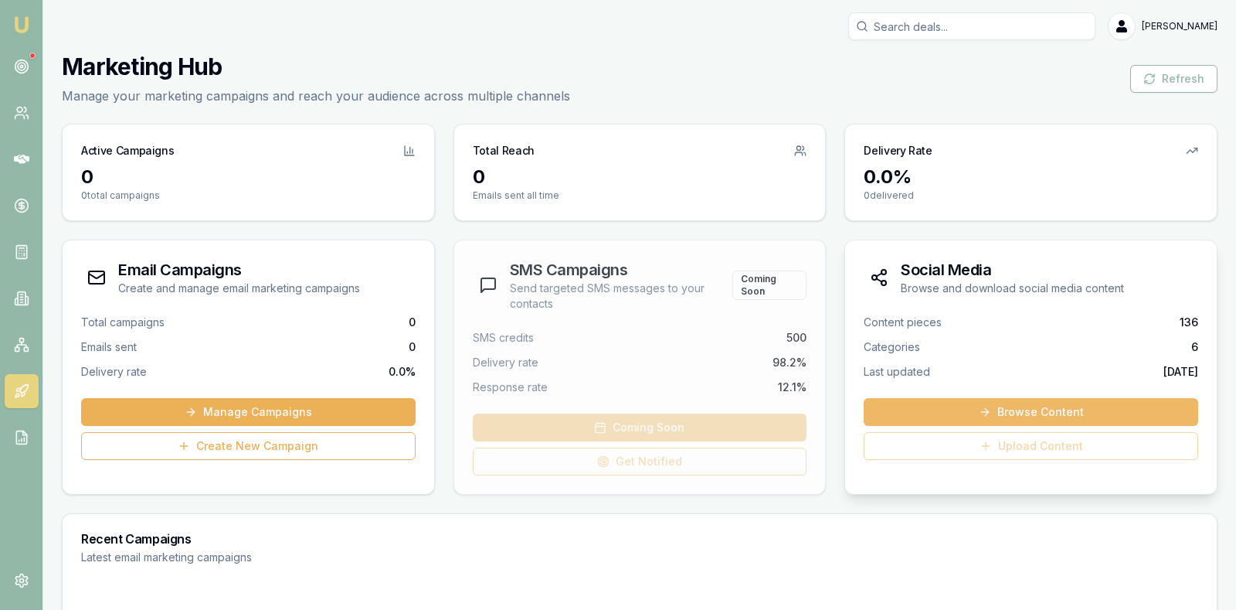  I want to click on h3: Total Reach, so click(504, 151).